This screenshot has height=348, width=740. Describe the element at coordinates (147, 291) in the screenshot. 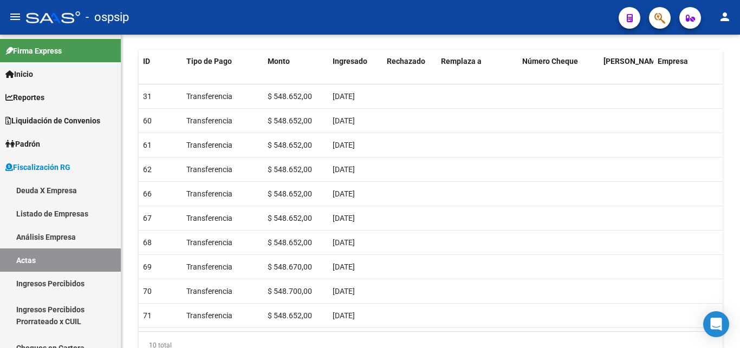

I see `span: 70` at that location.